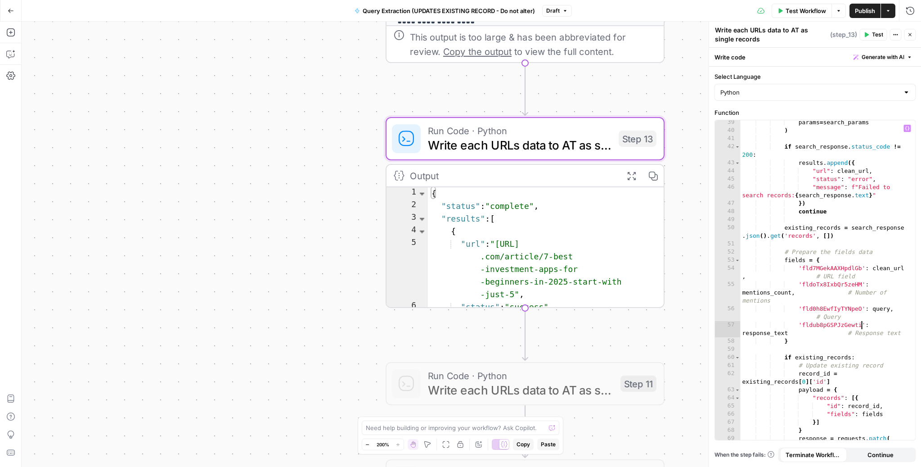  Describe the element at coordinates (728, 260) in the screenshot. I see `div: 53` at that location.